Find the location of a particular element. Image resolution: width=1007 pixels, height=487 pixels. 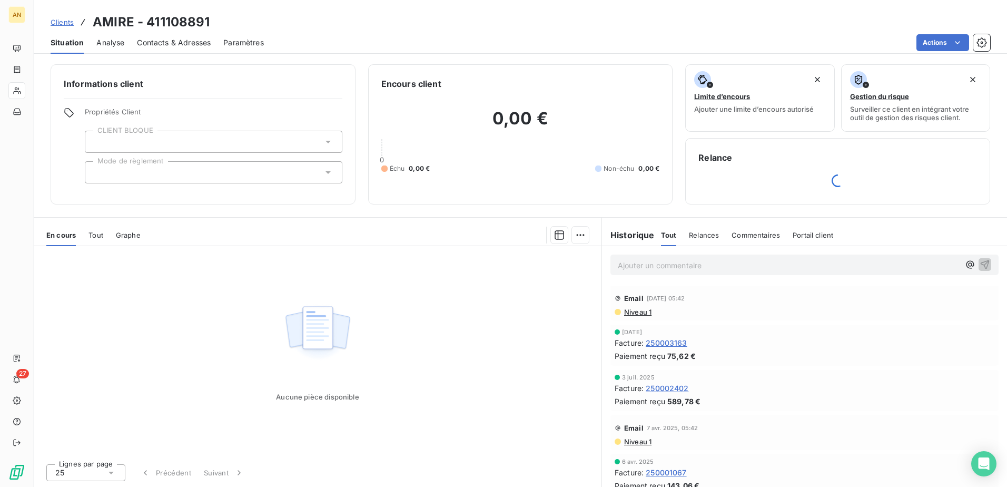

span: 3 juil. 2025 is located at coordinates (638, 377).